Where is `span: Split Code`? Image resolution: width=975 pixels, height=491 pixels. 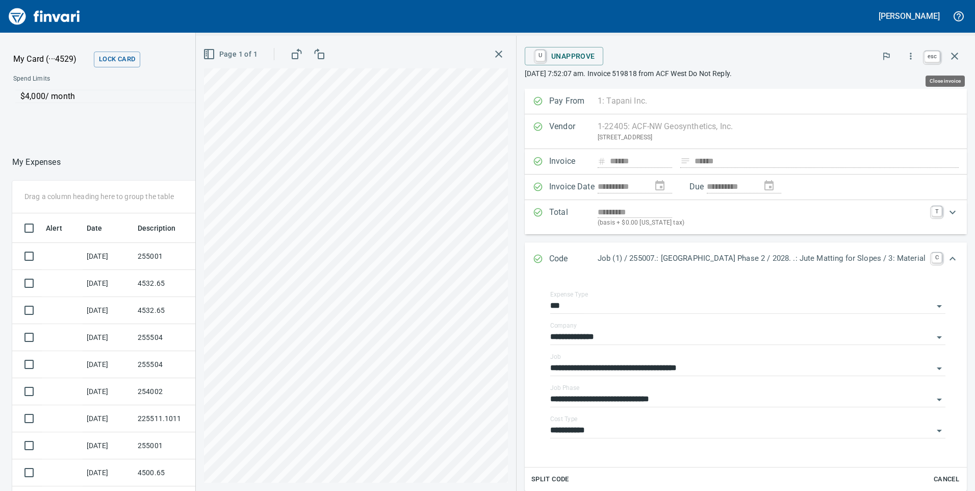 span: Split Code is located at coordinates (550, 479).